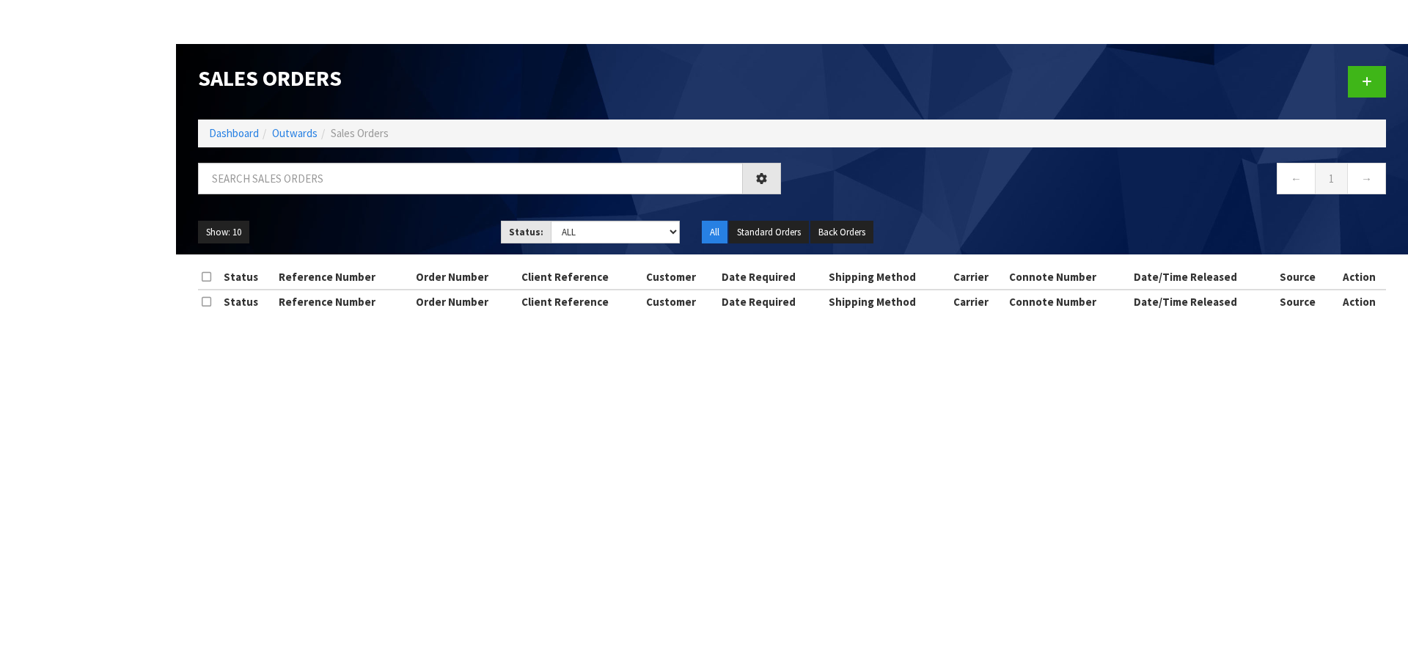  Describe the element at coordinates (470, 178) in the screenshot. I see `input: Search sales orders` at that location.